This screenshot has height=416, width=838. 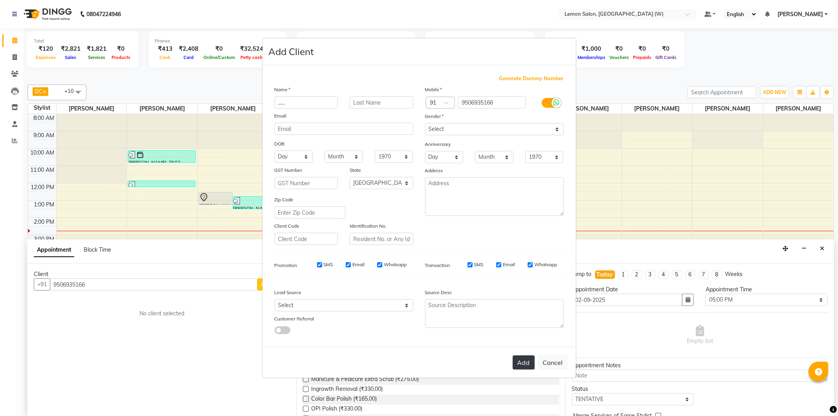 What do you see at coordinates (286, 265) in the screenshot?
I see `label: Promotion` at bounding box center [286, 265].